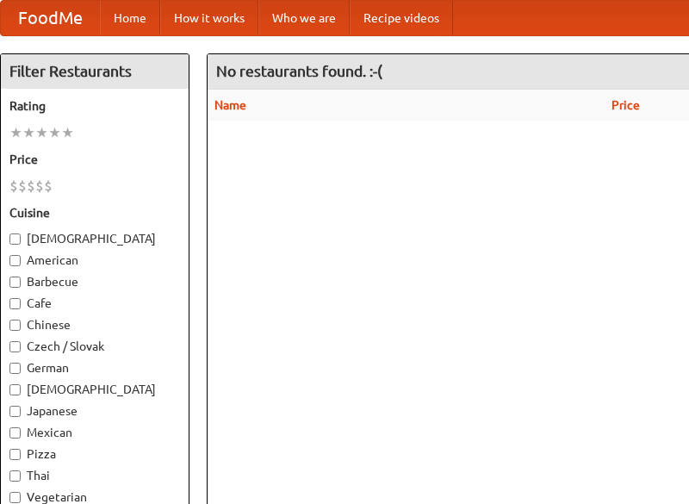  I want to click on a: Recipe videos, so click(401, 18).